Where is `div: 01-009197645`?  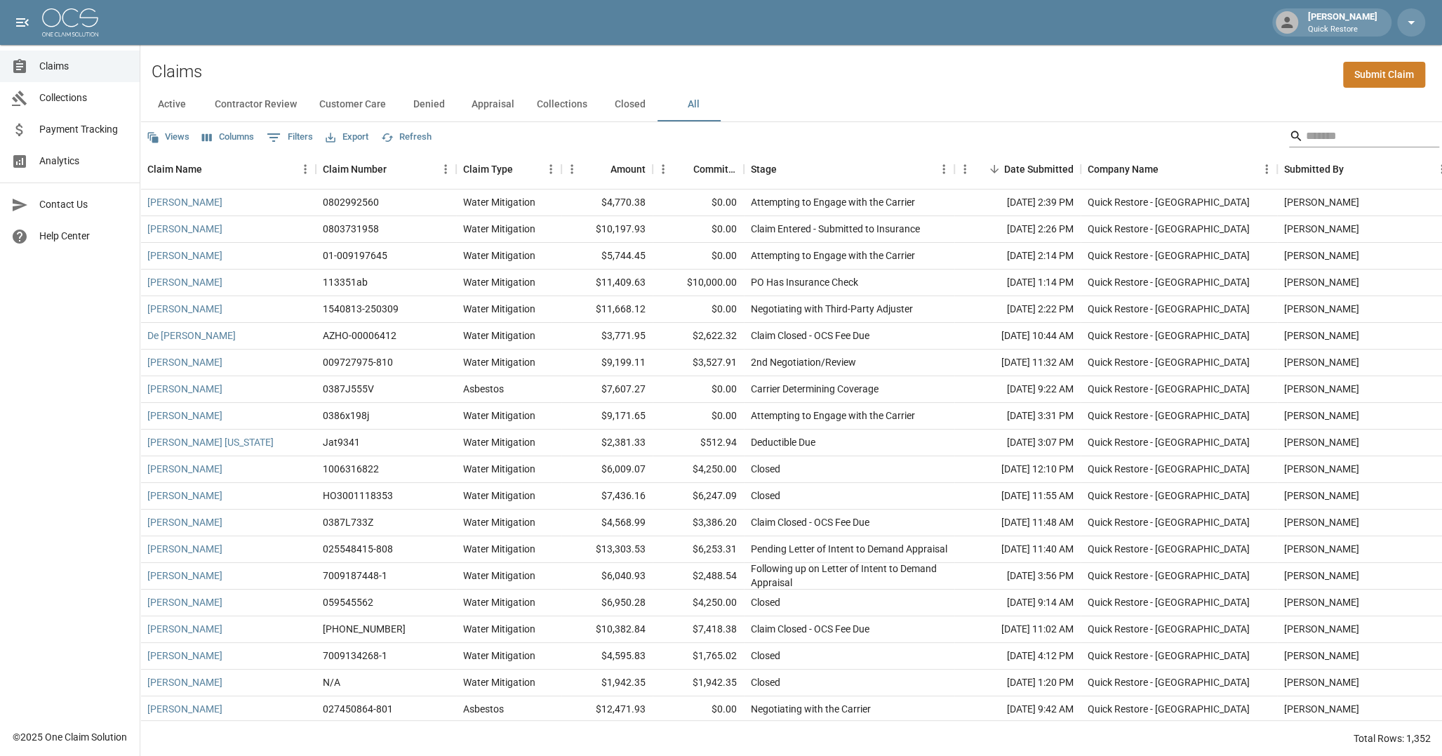
div: 01-009197645 is located at coordinates (355, 255).